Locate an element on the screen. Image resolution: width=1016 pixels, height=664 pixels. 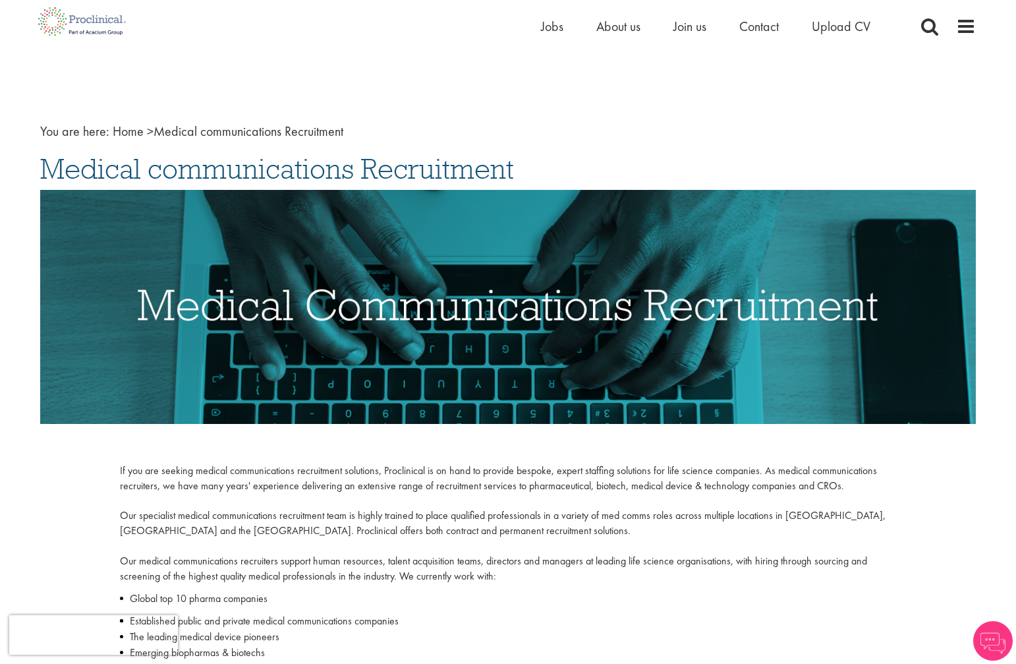
a: Contact is located at coordinates (759, 26).